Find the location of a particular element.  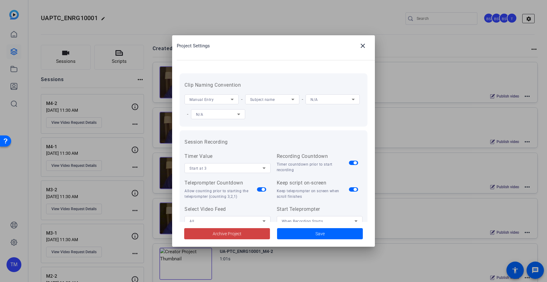

span: Manual Entry is located at coordinates (202, 100).